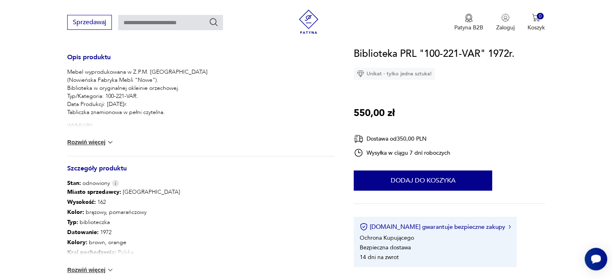 This screenshot has height=280, width=612. What do you see at coordinates (540, 16) in the screenshot?
I see `div: 0` at bounding box center [540, 16].